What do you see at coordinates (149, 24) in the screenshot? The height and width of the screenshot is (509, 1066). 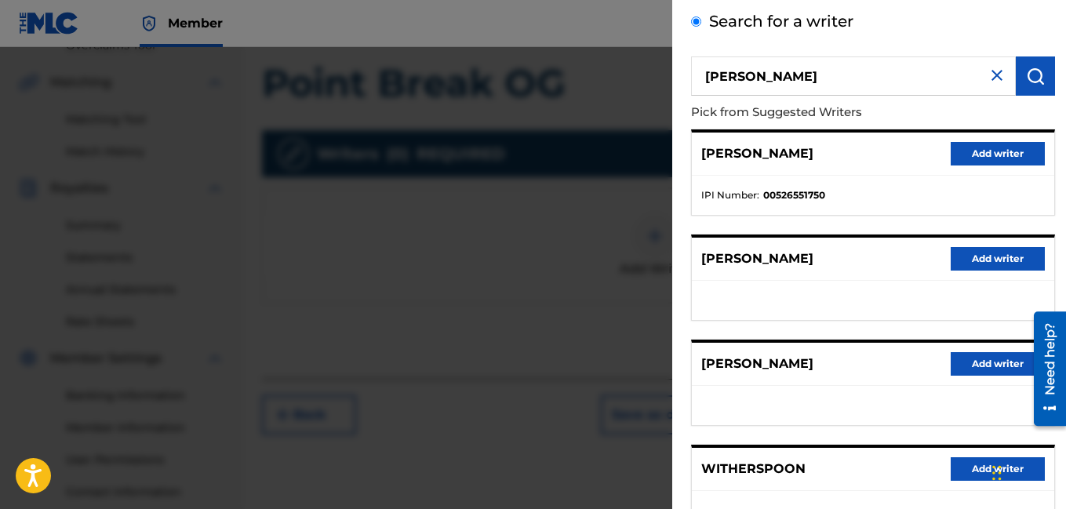 I see `img: Top Rightsholder` at bounding box center [149, 24].